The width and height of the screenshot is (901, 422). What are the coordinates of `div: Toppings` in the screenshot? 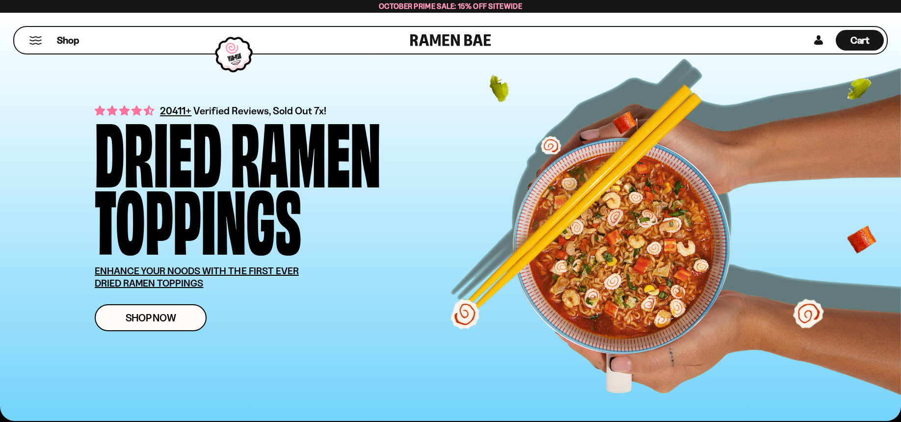 It's located at (198, 217).